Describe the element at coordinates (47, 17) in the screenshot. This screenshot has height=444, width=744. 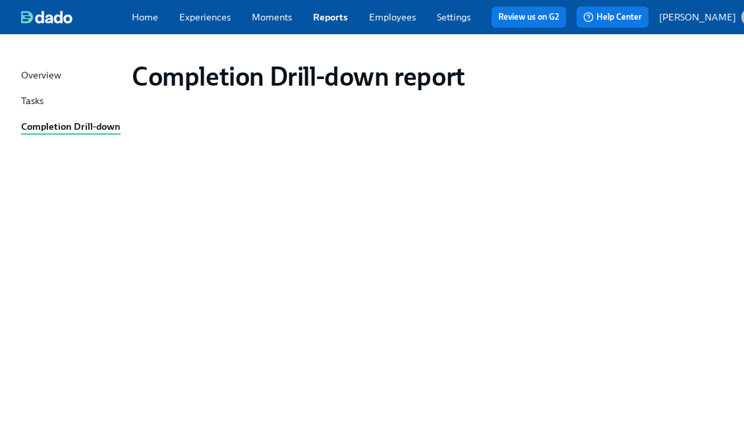
I see `img: dado` at that location.